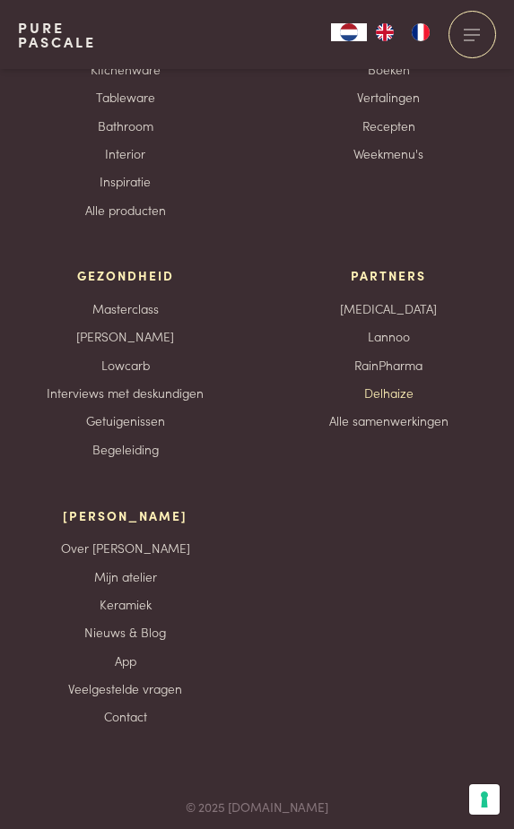  What do you see at coordinates (385, 32) in the screenshot?
I see `aside: Language selected: Nederlands` at bounding box center [385, 32].